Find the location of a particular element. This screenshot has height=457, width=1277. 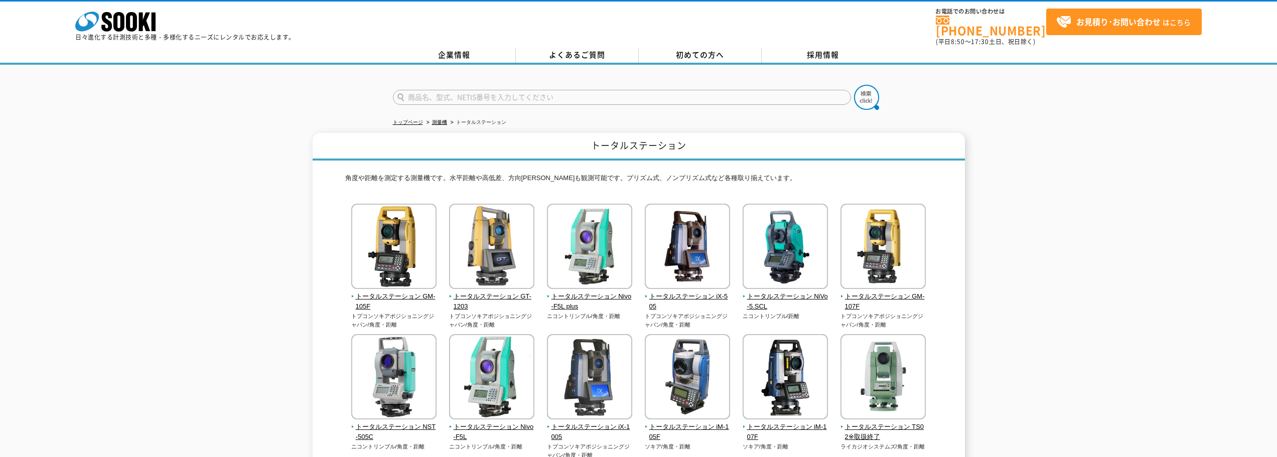

img: トータルステーション GM-107F is located at coordinates (883, 247).